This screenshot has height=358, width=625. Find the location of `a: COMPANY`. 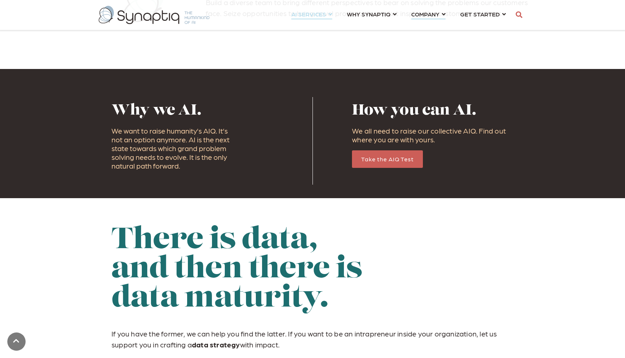

a: COMPANY is located at coordinates (428, 14).